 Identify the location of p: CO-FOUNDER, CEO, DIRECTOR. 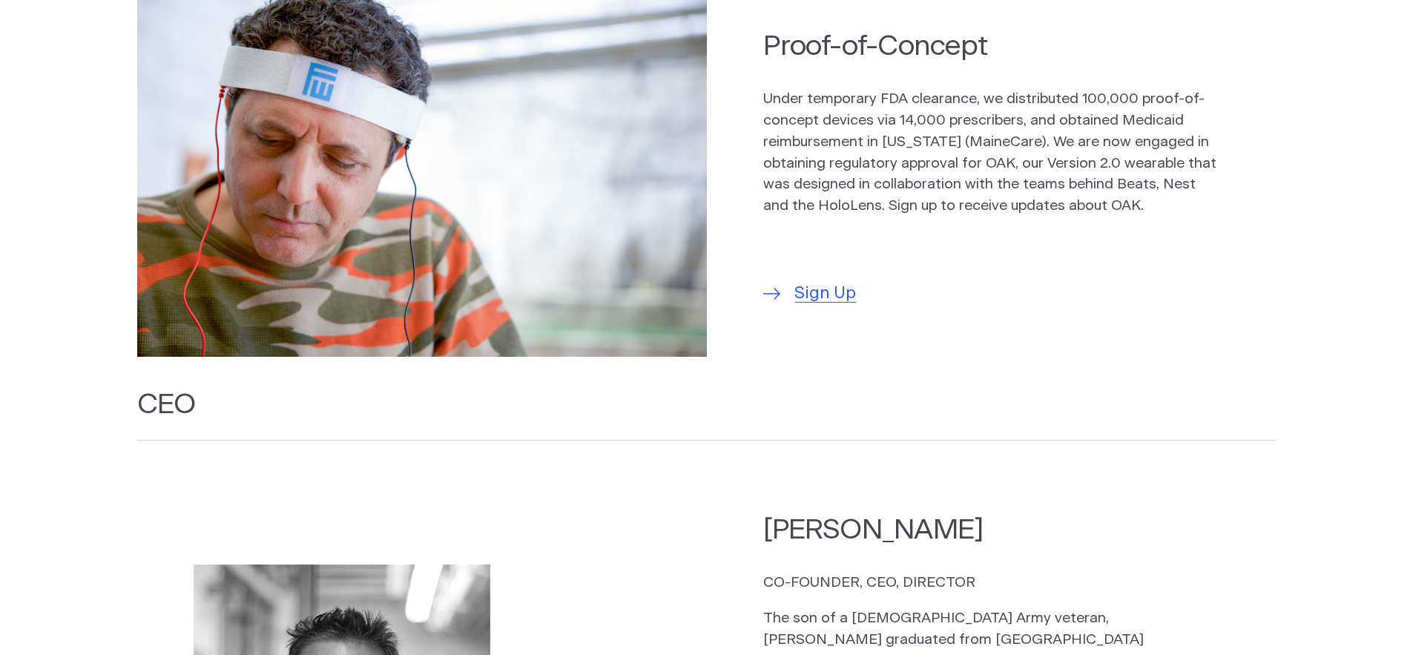
(963, 583).